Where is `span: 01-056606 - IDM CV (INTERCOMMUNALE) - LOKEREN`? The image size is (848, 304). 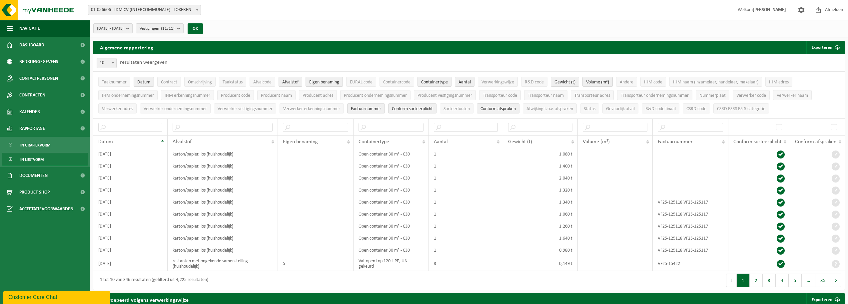 span: 01-056606 - IDM CV (INTERCOMMUNALE) - LOKEREN is located at coordinates (144, 10).